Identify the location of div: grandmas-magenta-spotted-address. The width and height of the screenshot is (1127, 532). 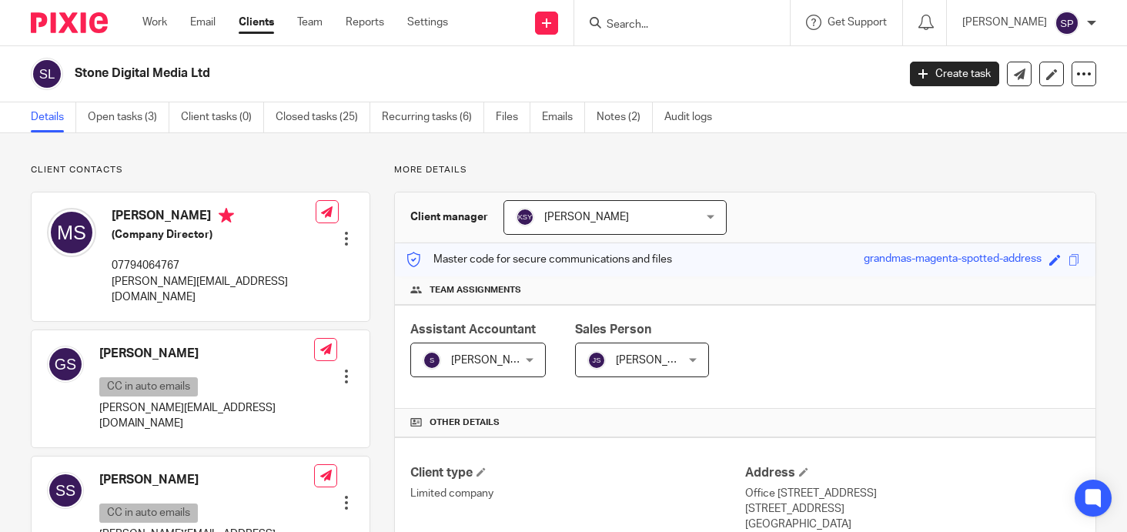
(952, 259).